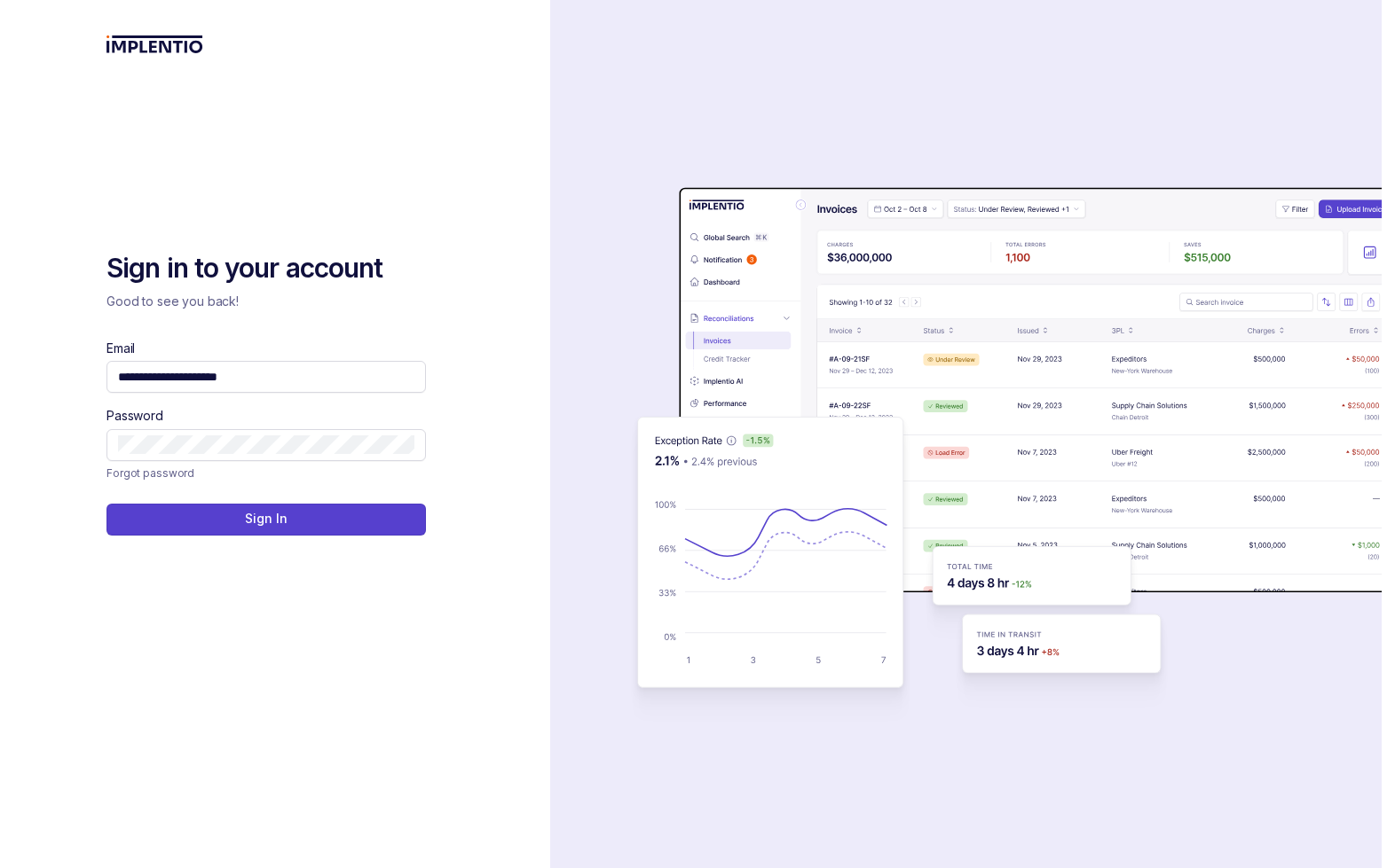 This screenshot has height=868, width=1395. Describe the element at coordinates (266, 269) in the screenshot. I see `h2: Sign in to your account` at that location.